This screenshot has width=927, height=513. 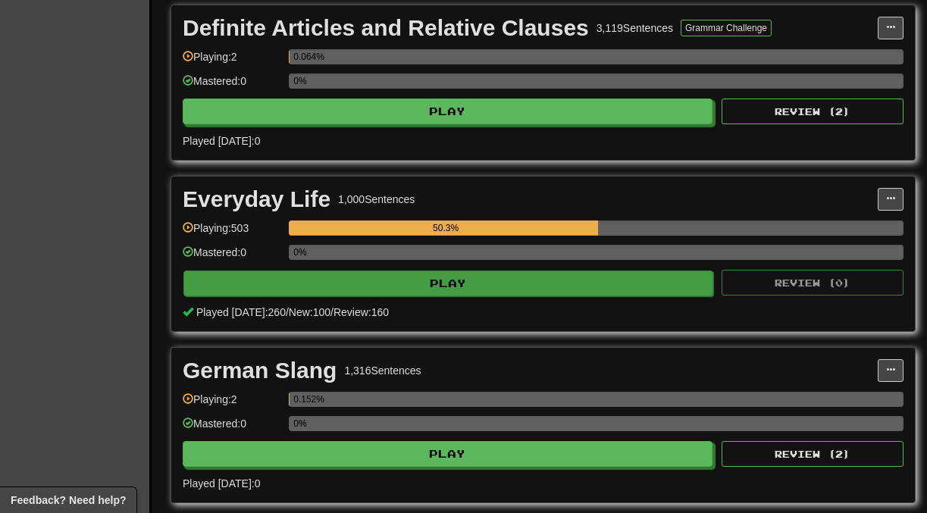 What do you see at coordinates (726, 28) in the screenshot?
I see `button: Grammar Challenge` at bounding box center [726, 28].